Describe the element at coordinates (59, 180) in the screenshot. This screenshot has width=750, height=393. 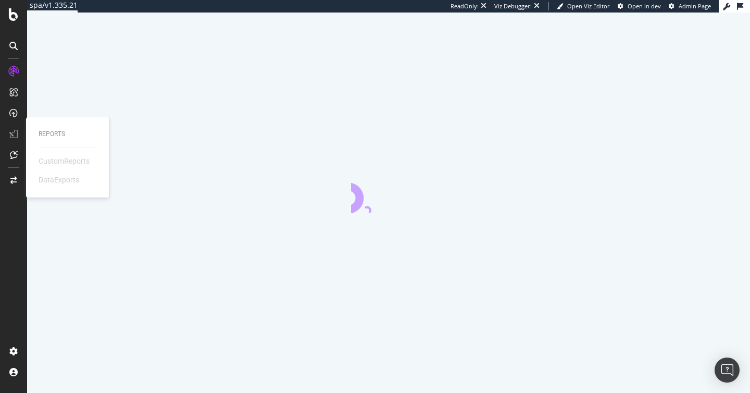
I see `a: DataExports` at that location.